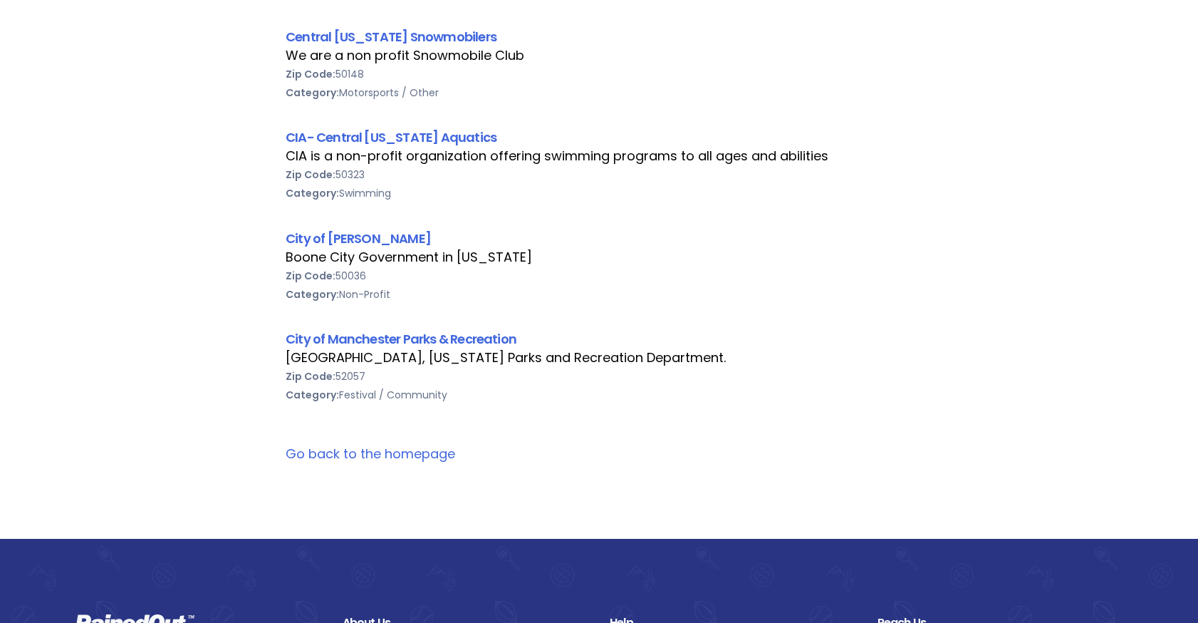  What do you see at coordinates (599, 93) in the screenshot?
I see `div: Motorsports / Other` at bounding box center [599, 93].